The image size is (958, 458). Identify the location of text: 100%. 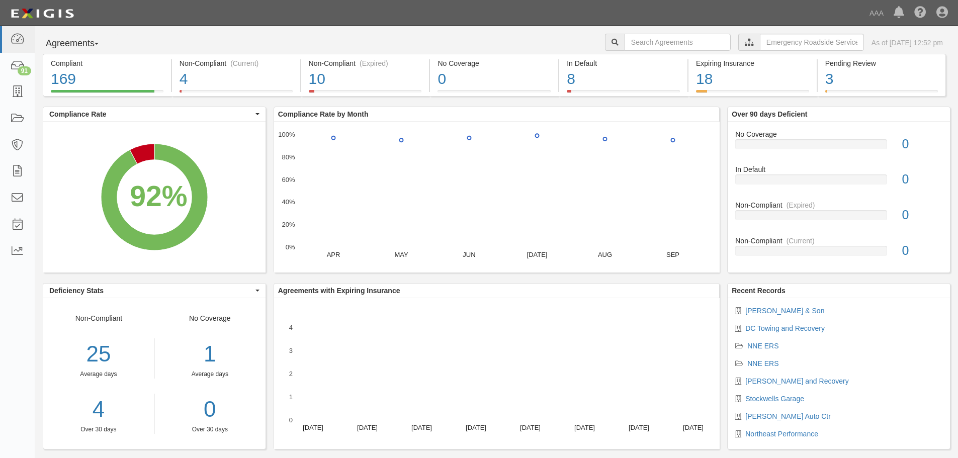
(287, 134).